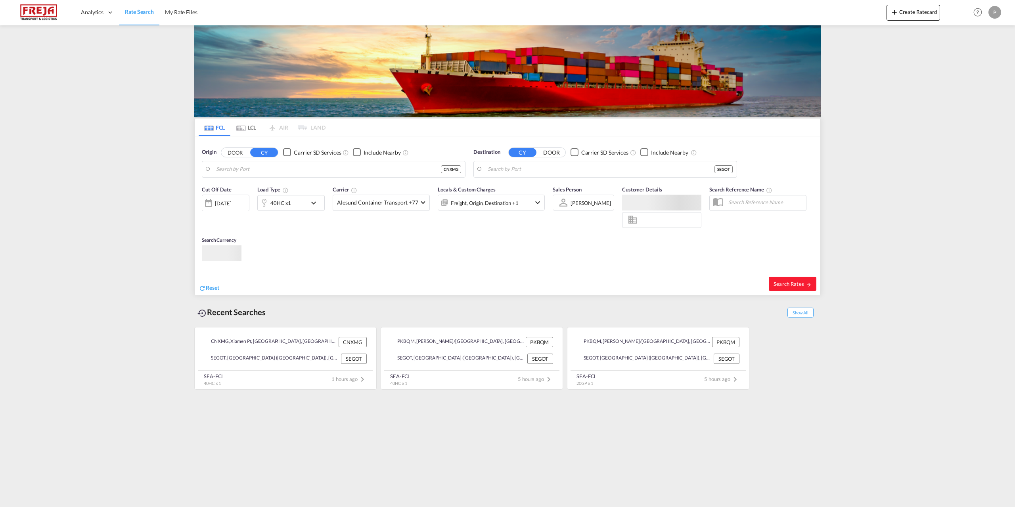 Image resolution: width=1015 pixels, height=507 pixels. What do you see at coordinates (139, 11) in the screenshot?
I see `span: Rate Search` at bounding box center [139, 11].